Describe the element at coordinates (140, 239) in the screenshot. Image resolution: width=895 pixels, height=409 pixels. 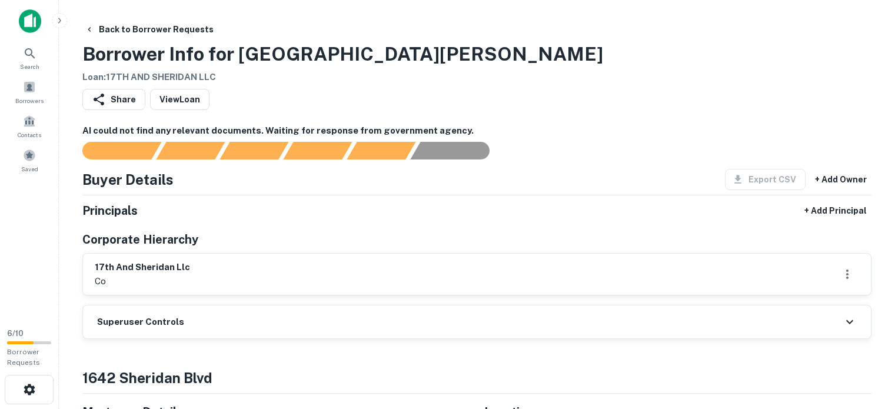
I see `h5: Corporate Hierarchy` at that location.